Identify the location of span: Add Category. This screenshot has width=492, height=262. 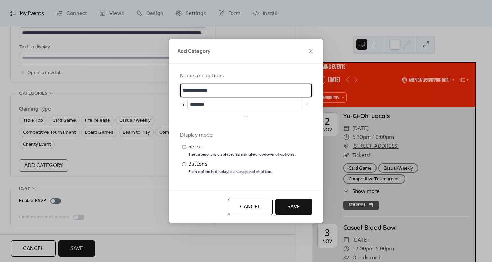
(194, 52).